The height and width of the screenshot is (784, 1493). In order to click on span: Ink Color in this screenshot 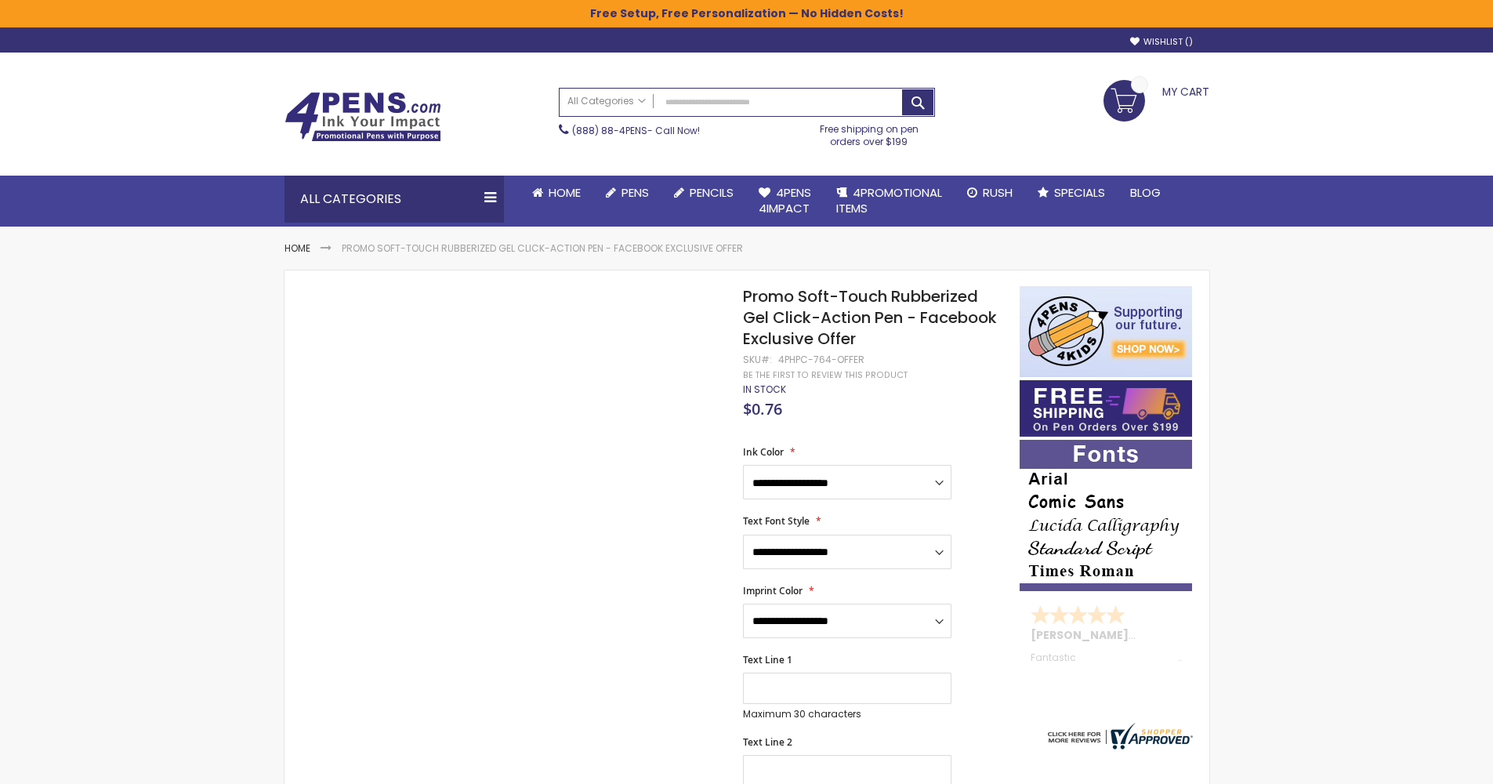, I will do `click(763, 451)`.